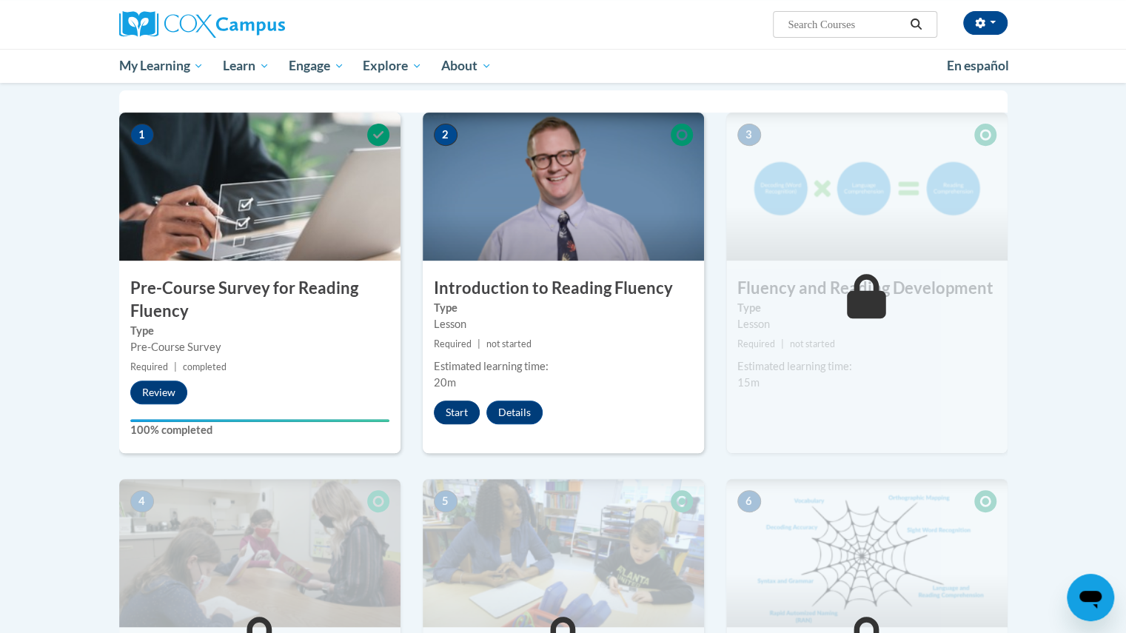  Describe the element at coordinates (161, 66) in the screenshot. I see `span: My Learning` at that location.